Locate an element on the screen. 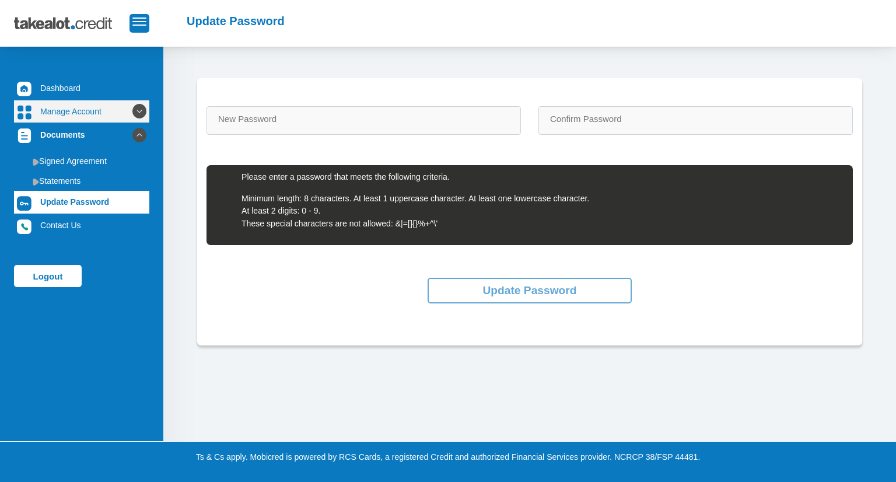 Image resolution: width=896 pixels, height=482 pixels. a: Update Password is located at coordinates (82, 202).